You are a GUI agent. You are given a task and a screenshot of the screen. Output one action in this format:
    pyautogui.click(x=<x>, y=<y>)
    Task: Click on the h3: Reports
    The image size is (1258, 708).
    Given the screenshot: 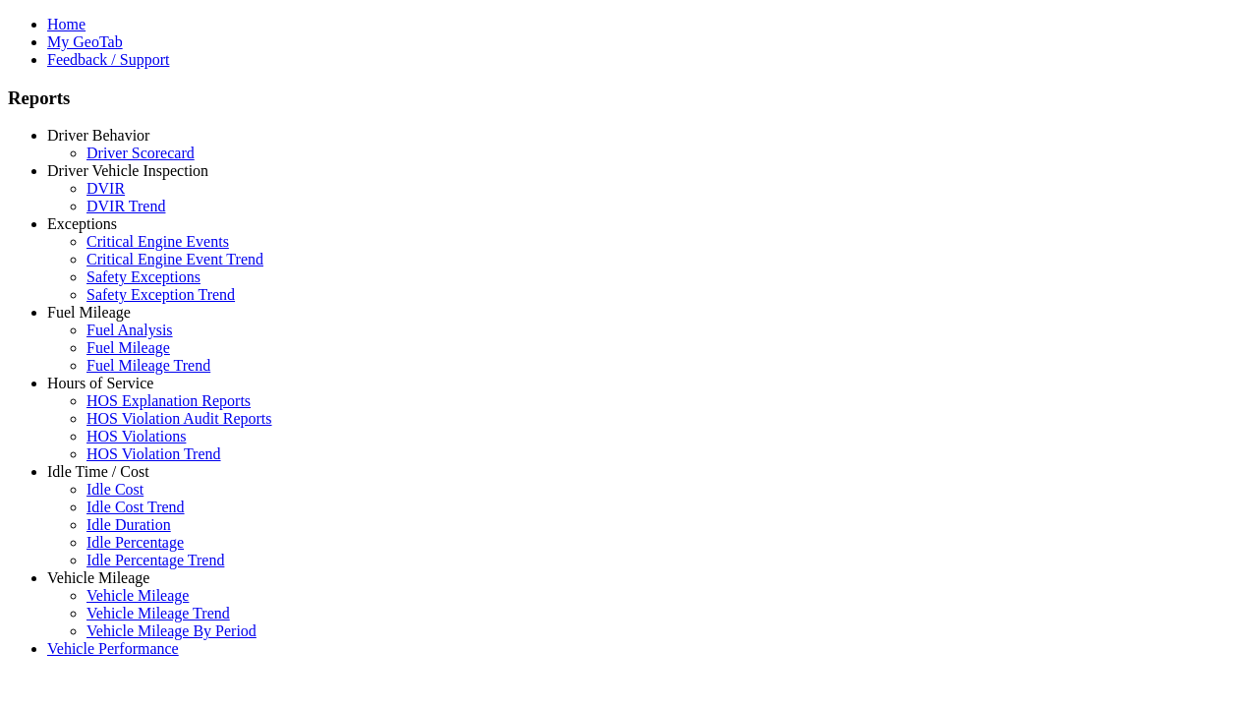 What is the action you would take?
    pyautogui.click(x=629, y=98)
    